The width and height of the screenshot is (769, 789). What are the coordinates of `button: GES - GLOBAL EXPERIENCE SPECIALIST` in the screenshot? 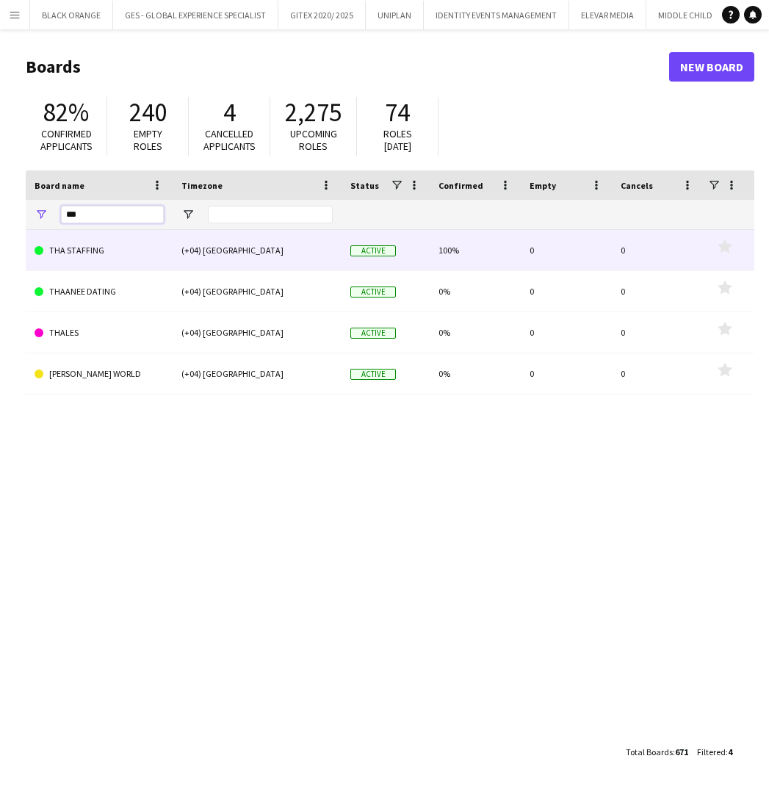 It's located at (195, 15).